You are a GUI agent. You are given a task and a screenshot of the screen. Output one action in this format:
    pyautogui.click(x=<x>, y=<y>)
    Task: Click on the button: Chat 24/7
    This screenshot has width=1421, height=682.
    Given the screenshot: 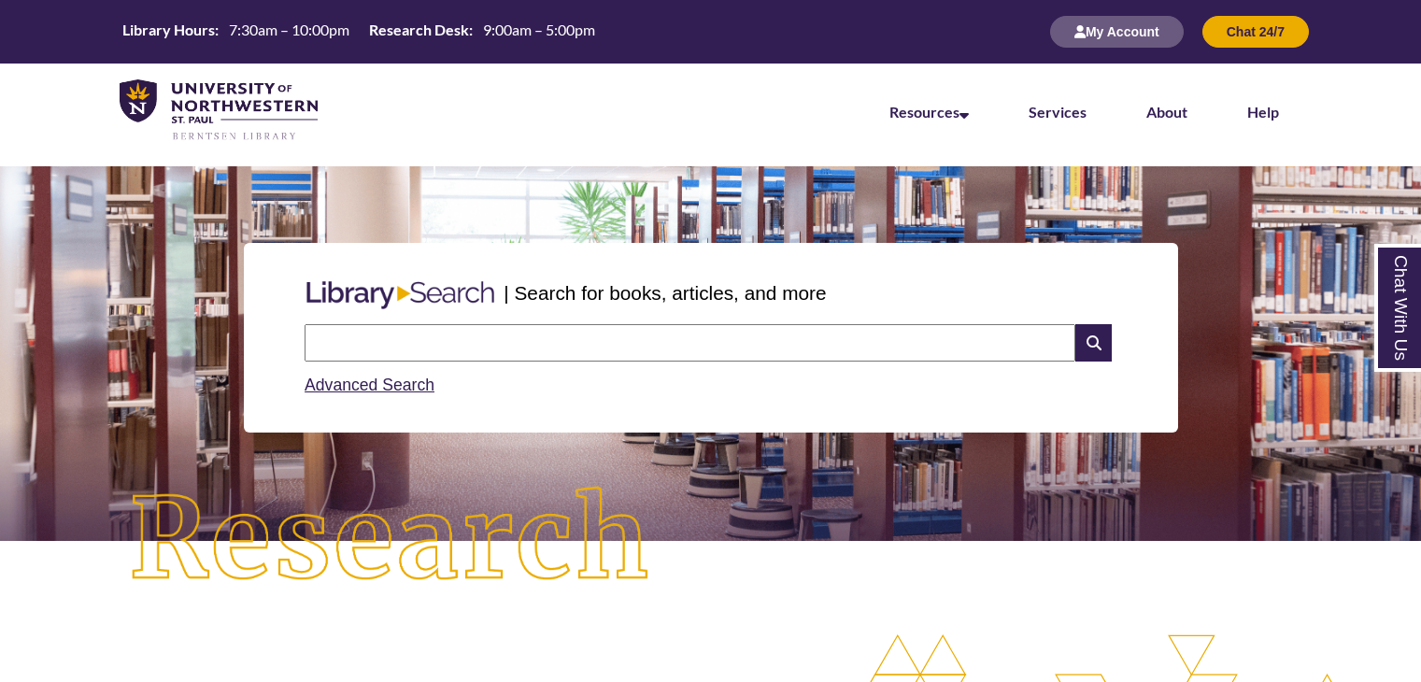 What is the action you would take?
    pyautogui.click(x=1255, y=32)
    